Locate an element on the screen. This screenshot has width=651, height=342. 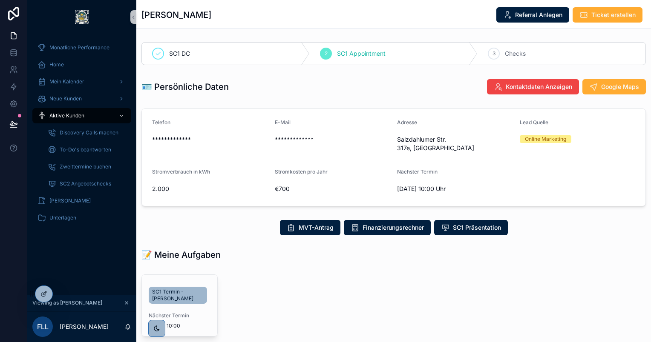
a: To-Do's beantworten is located at coordinates (87, 150).